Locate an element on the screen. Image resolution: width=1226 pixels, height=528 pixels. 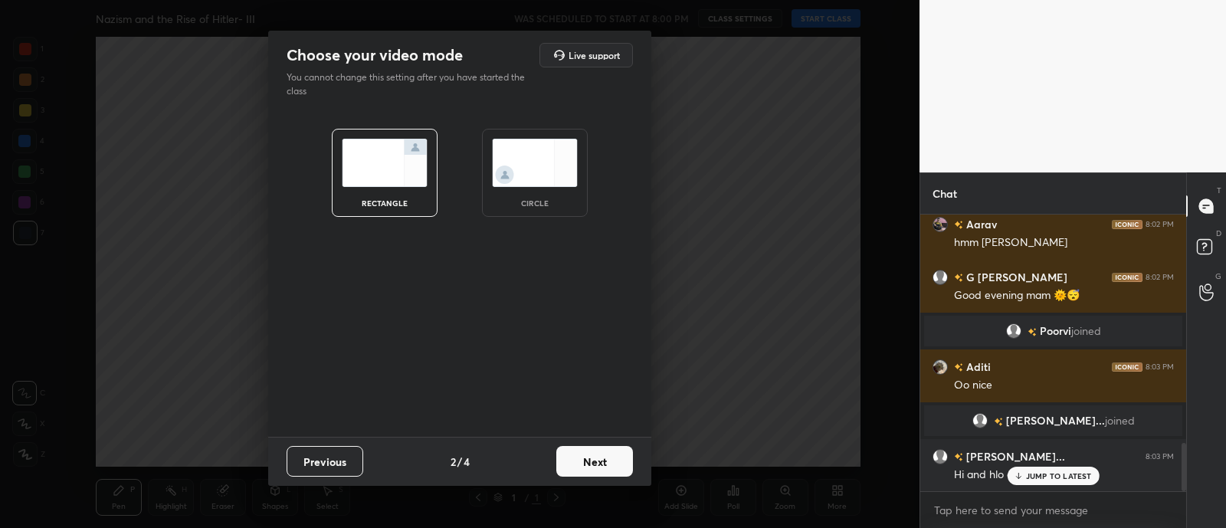
div: grid is located at coordinates (1053, 352).